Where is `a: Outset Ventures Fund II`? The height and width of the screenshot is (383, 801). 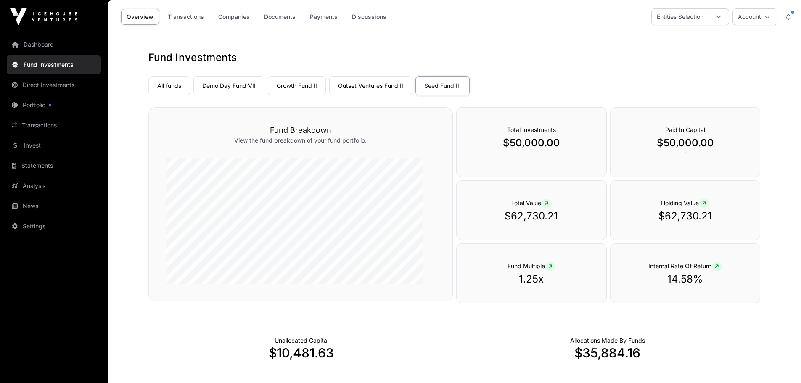 a: Outset Ventures Fund II is located at coordinates (370, 86).